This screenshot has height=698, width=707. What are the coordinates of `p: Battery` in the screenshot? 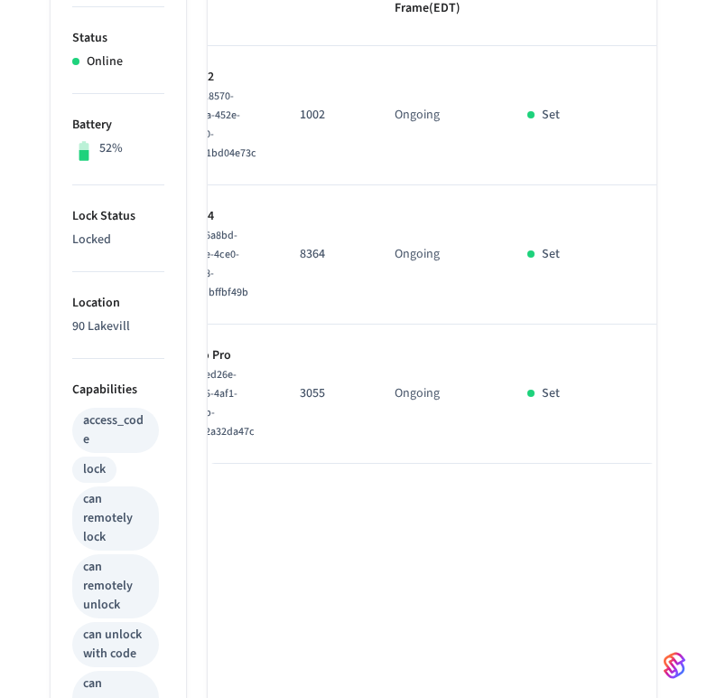 It's located at (118, 125).